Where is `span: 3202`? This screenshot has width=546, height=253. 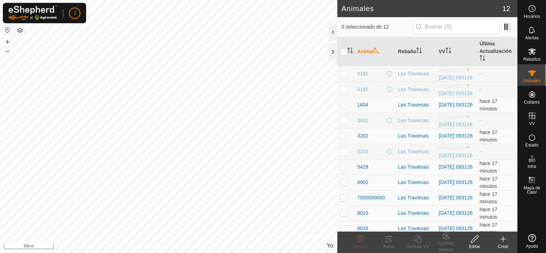 span: 3202 is located at coordinates (363, 136).